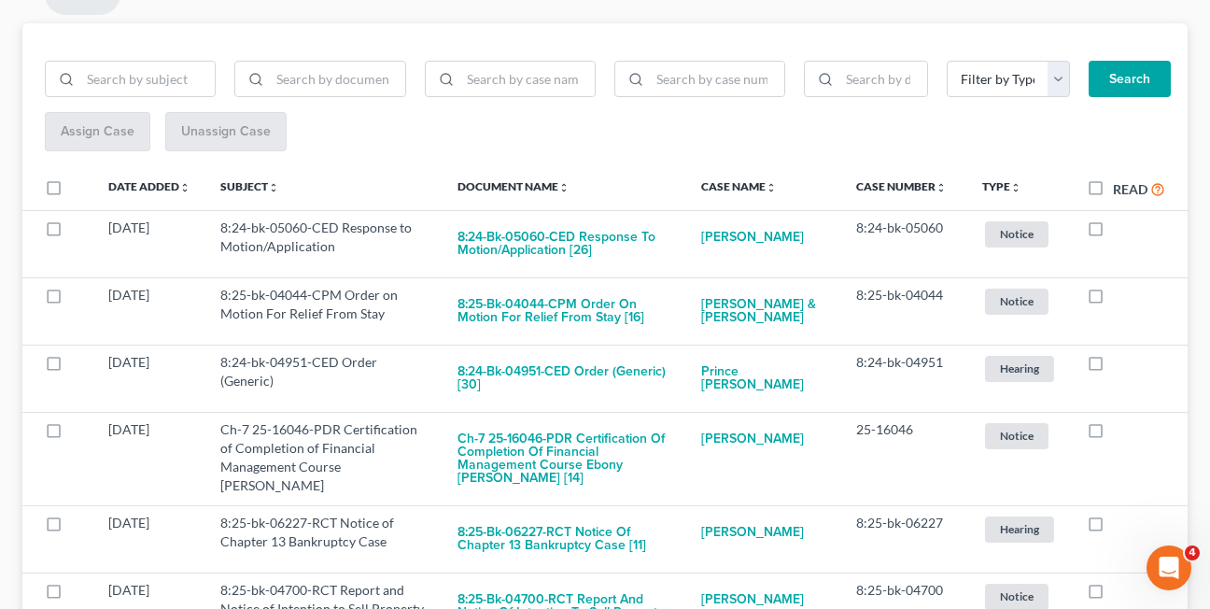  Describe the element at coordinates (904, 311) in the screenshot. I see `td: 8:25-bk-04044` at that location.